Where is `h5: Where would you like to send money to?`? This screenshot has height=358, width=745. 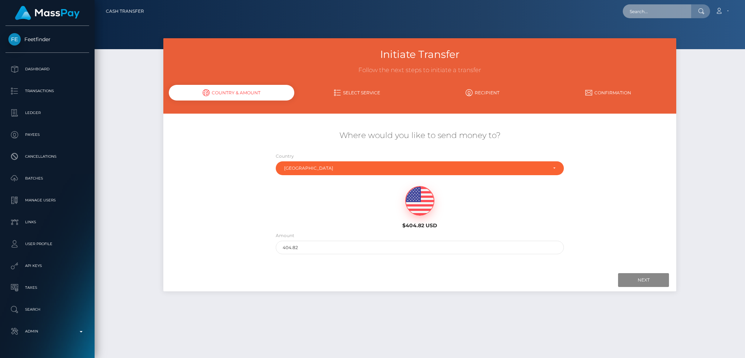 h5: Where would you like to send money to? is located at coordinates (420, 135).